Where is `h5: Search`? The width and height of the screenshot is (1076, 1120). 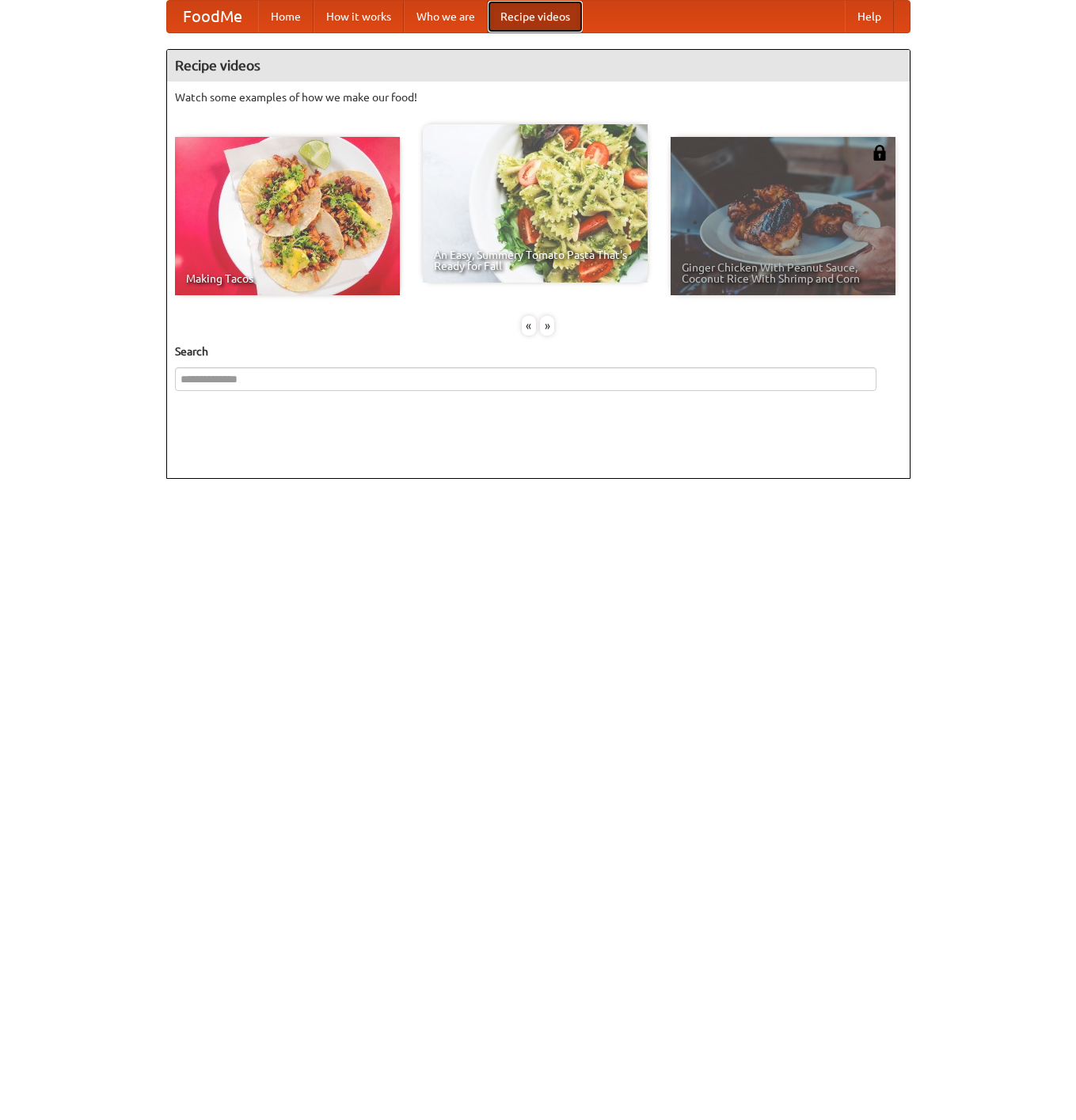 h5: Search is located at coordinates (538, 351).